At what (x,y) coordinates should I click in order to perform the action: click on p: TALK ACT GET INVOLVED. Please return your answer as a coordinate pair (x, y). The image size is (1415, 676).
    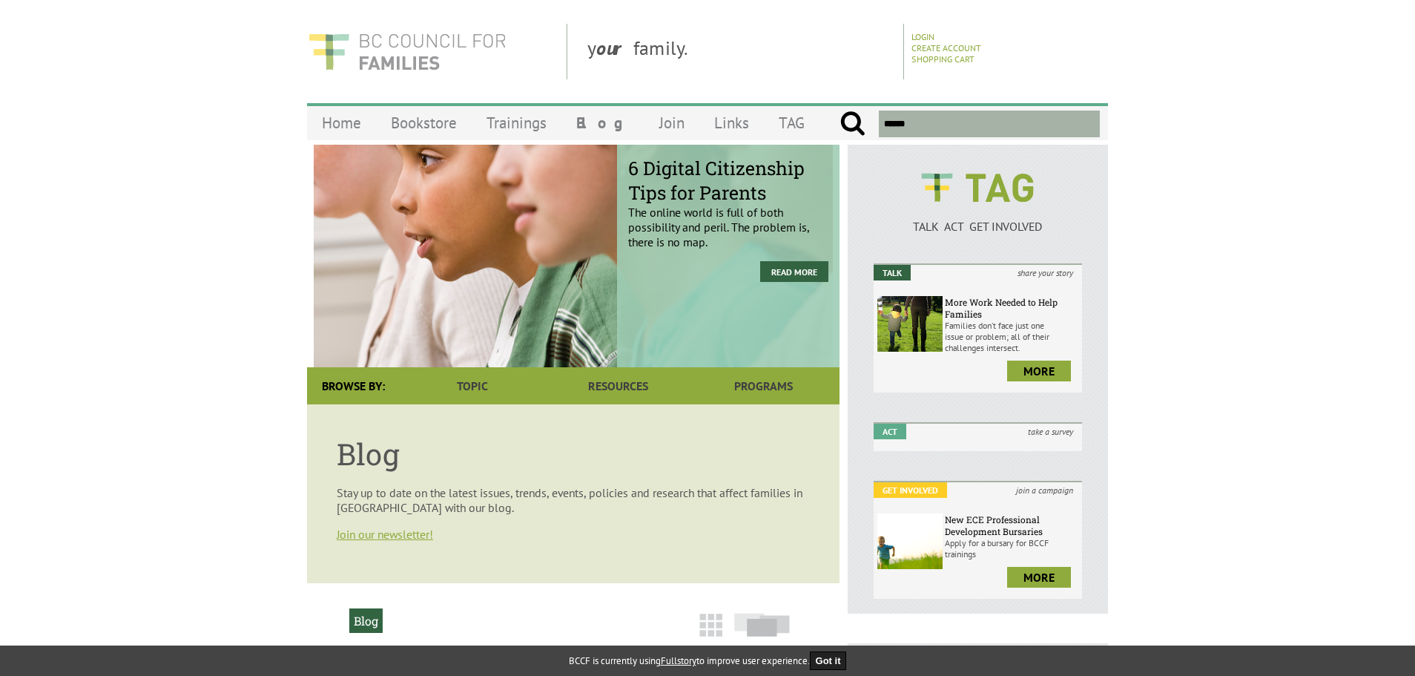
    Looking at the image, I should click on (978, 226).